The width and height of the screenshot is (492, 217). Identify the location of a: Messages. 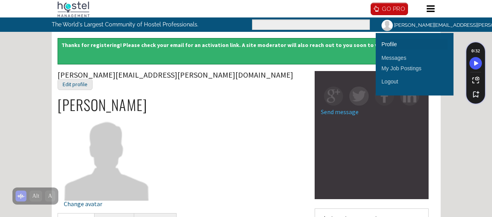
(415, 56).